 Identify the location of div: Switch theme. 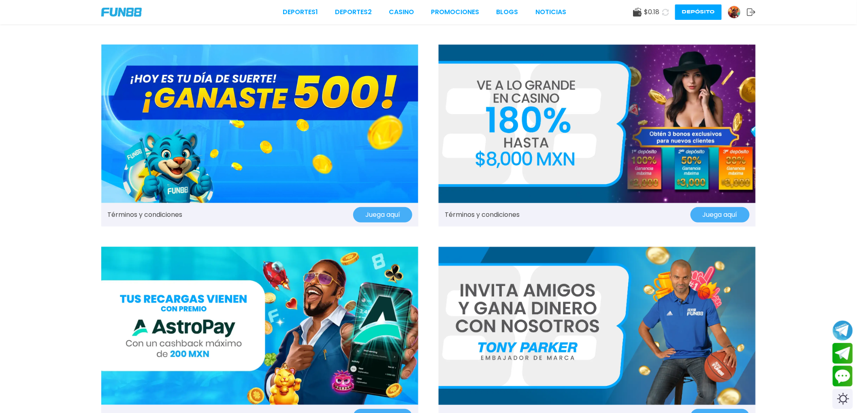
(843, 399).